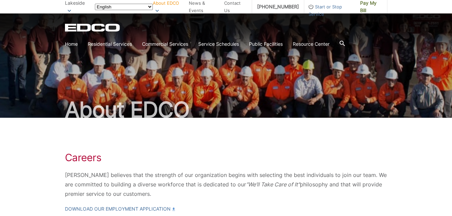  I want to click on a: Residential Services, so click(110, 44).